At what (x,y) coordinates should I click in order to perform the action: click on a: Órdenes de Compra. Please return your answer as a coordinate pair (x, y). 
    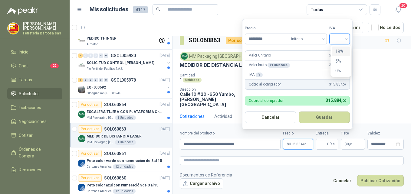
    Looking at the image, I should click on (35, 153).